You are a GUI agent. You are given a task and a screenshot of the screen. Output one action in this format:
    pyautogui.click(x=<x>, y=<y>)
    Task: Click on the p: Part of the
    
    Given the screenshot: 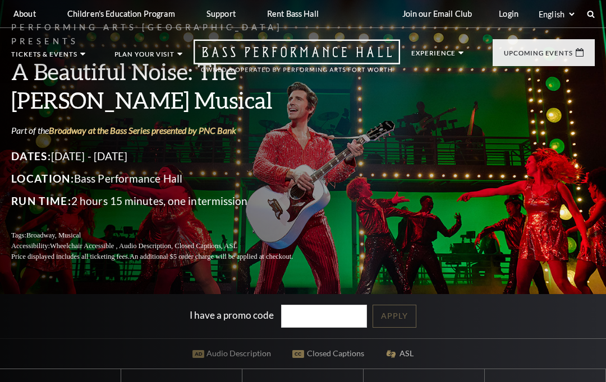 What is the action you would take?
    pyautogui.click(x=165, y=131)
    